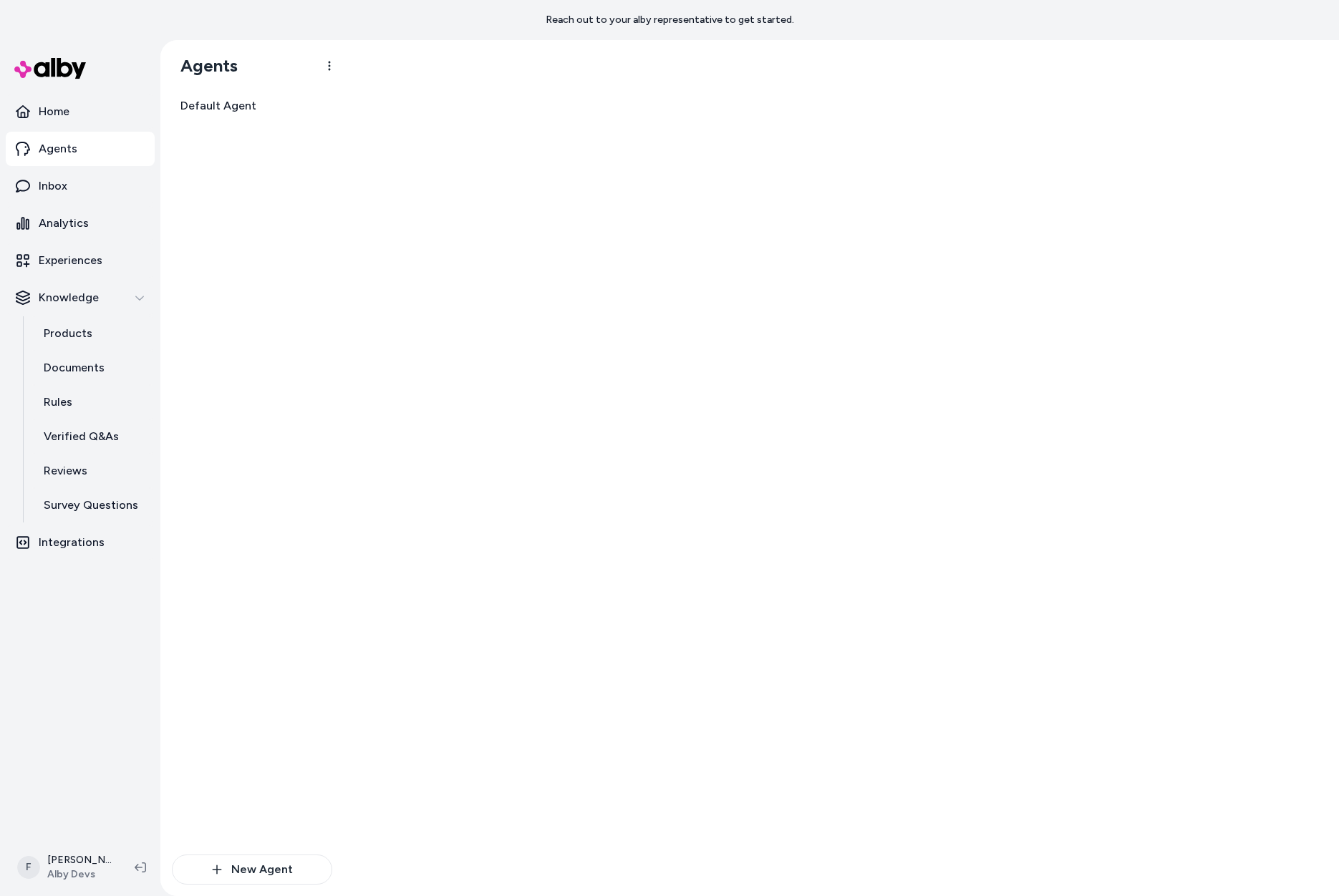 The height and width of the screenshot is (896, 1339). I want to click on p: Knowledge, so click(68, 298).